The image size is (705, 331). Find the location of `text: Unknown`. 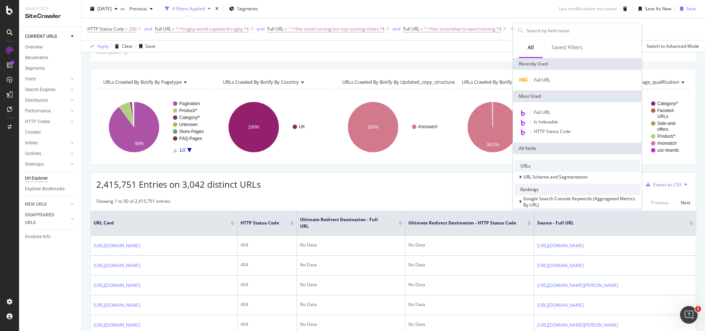

text: Unknown is located at coordinates (188, 124).